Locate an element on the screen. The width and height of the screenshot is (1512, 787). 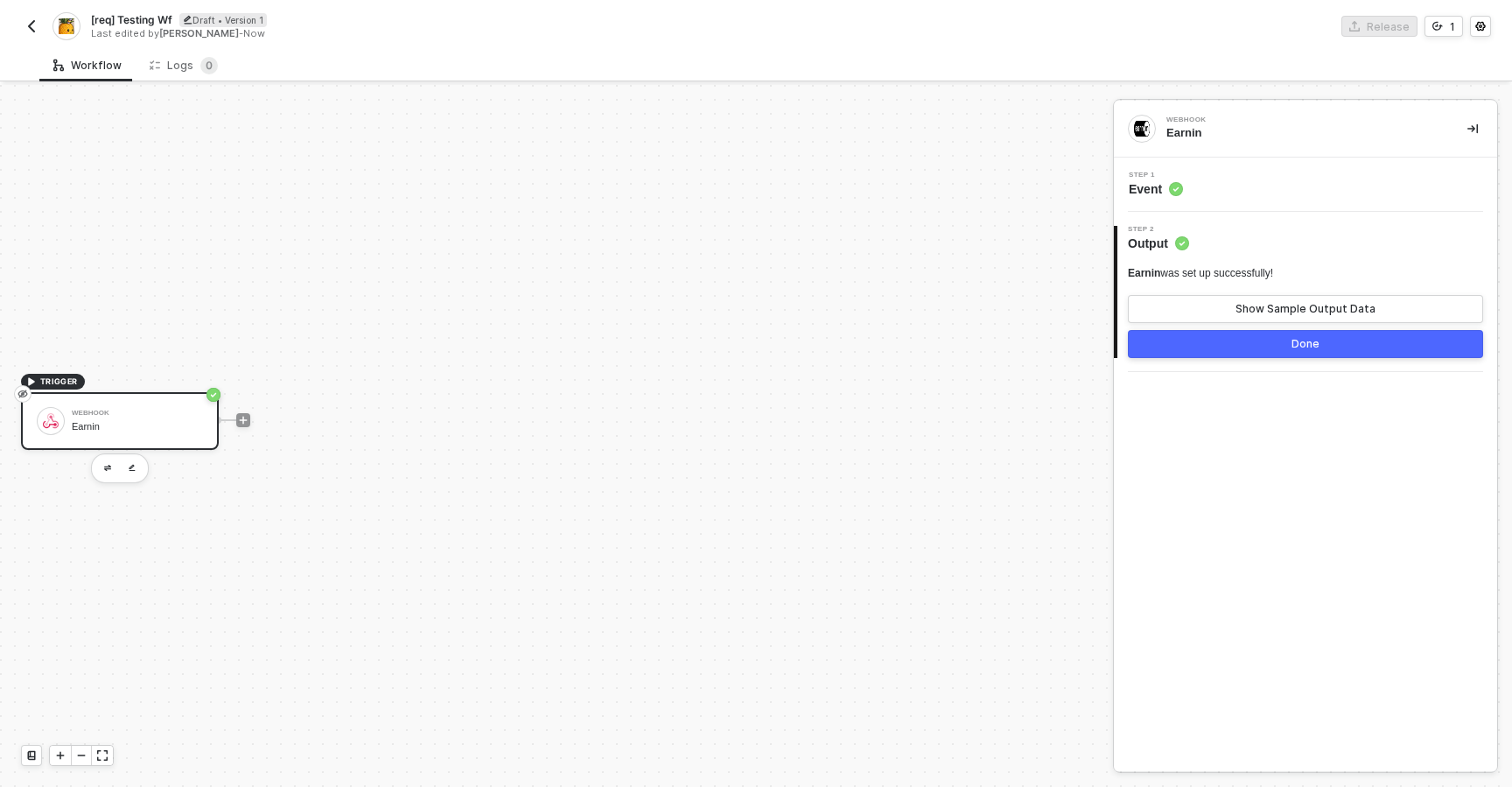
img: back is located at coordinates (32, 26).